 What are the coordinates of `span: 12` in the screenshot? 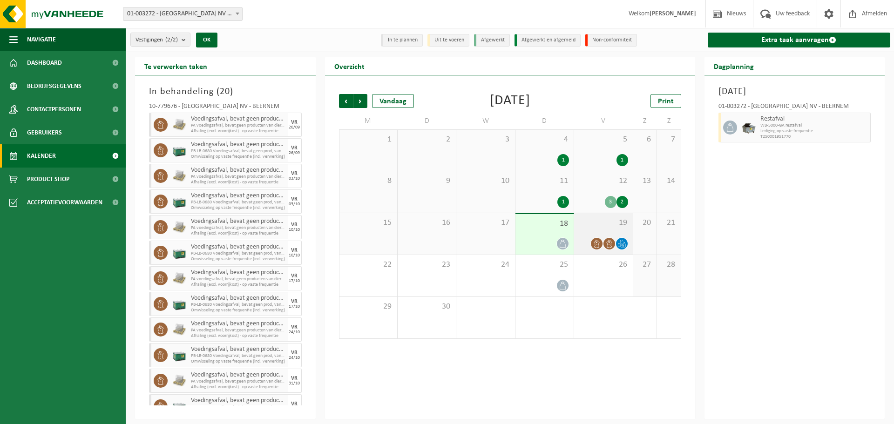 It's located at (603, 181).